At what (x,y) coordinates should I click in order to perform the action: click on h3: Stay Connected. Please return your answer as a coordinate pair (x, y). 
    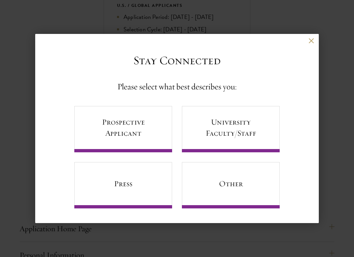
    Looking at the image, I should click on (177, 60).